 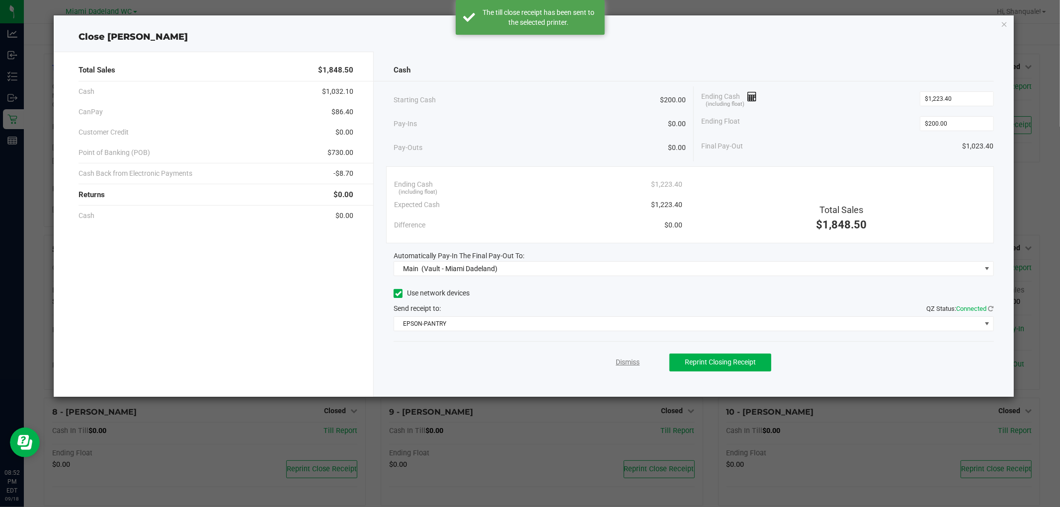 What do you see at coordinates (720, 363) in the screenshot?
I see `button: Reprint Closing Receipt` at bounding box center [720, 363].